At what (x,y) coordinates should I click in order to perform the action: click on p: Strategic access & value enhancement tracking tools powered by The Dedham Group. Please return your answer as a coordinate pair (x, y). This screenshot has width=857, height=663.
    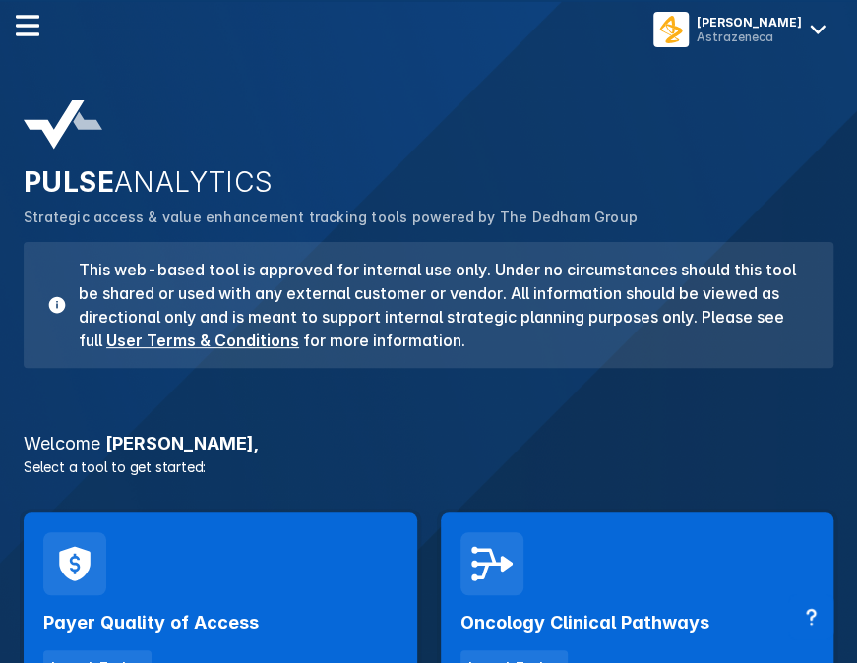
    Looking at the image, I should click on (428, 217).